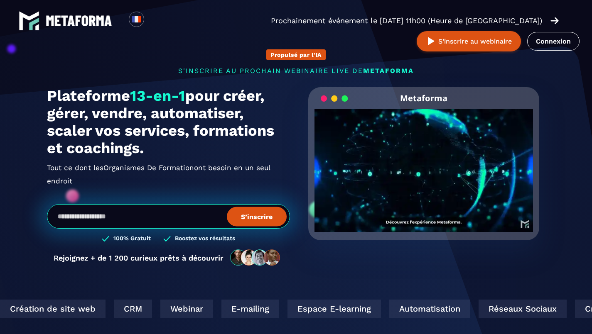 The image size is (592, 334). Describe the element at coordinates (326, 309) in the screenshot. I see `div: Espace E-learning` at that location.